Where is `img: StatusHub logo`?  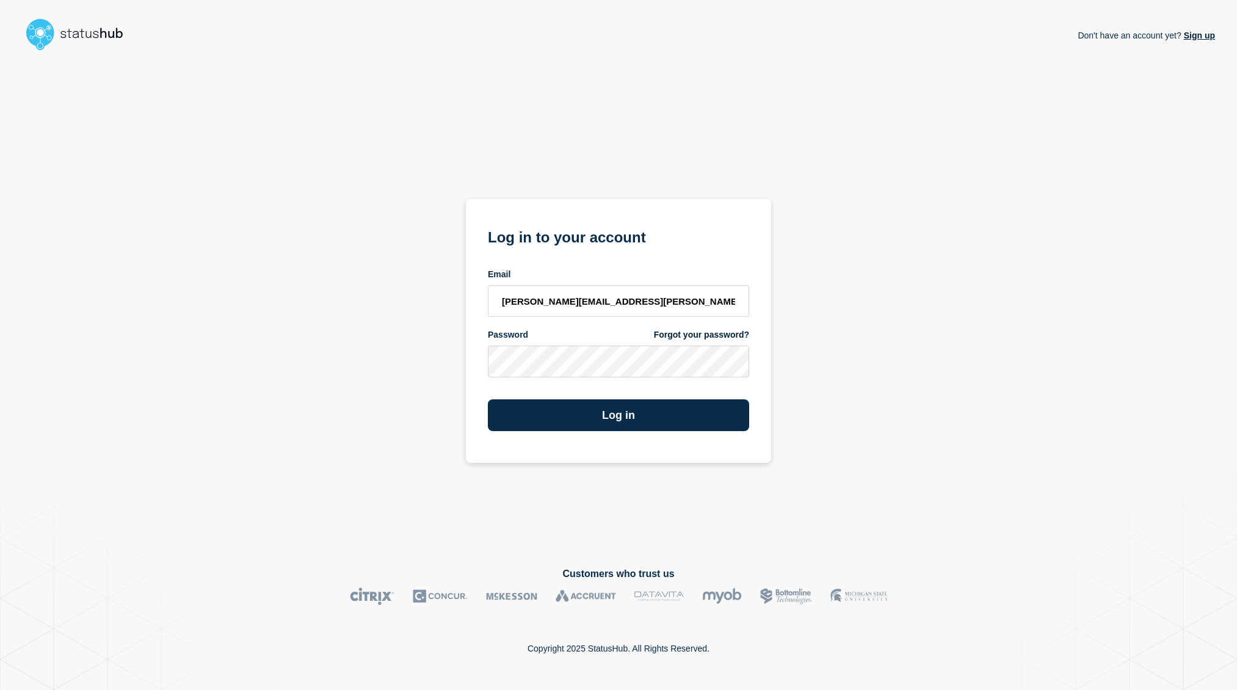
img: StatusHub logo is located at coordinates (80, 34).